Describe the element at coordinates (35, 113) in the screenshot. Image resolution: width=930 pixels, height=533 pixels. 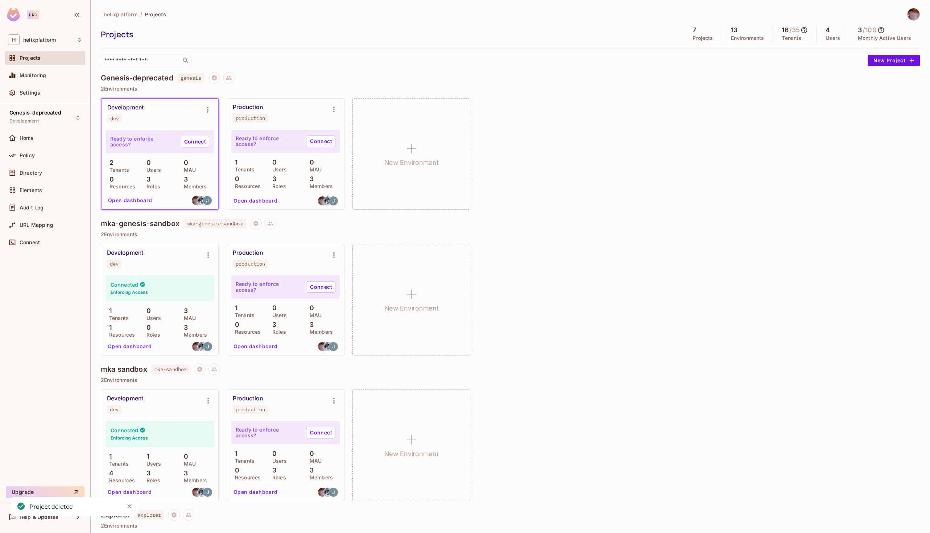
I see `span: Genesis-deprecated` at that location.